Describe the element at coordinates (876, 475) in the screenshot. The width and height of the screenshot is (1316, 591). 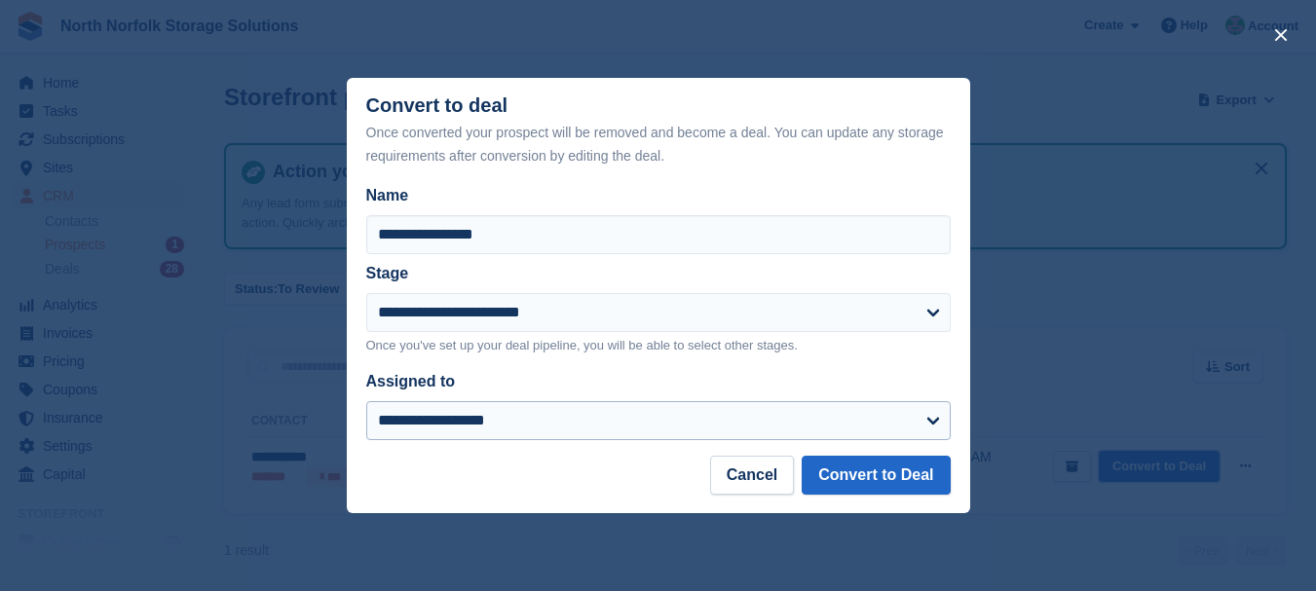
I see `button: Convert to Deal` at that location.